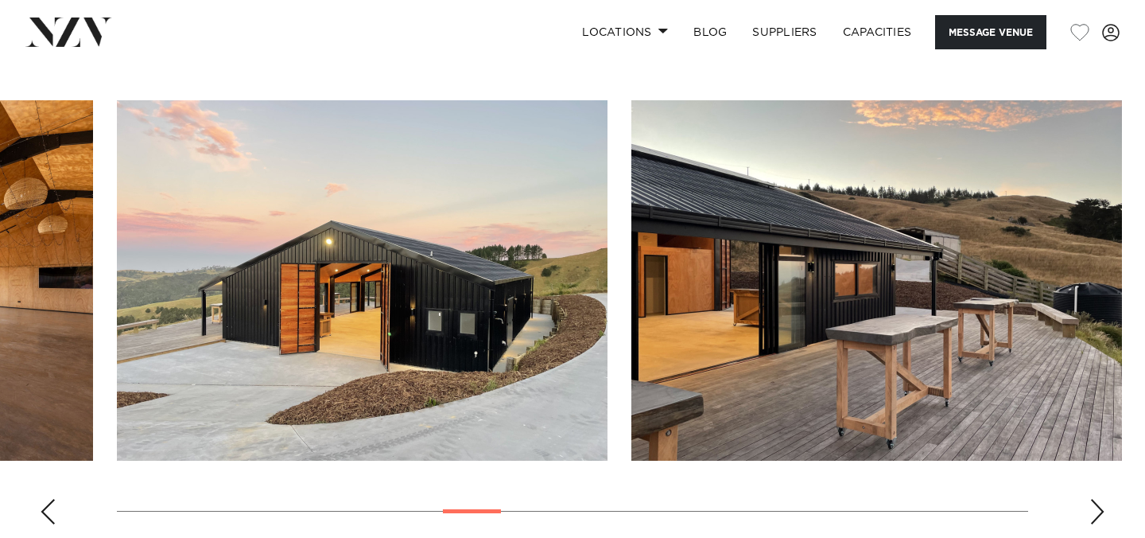 Image resolution: width=1145 pixels, height=538 pixels. I want to click on swiper-slide: 11 / 28, so click(362, 280).